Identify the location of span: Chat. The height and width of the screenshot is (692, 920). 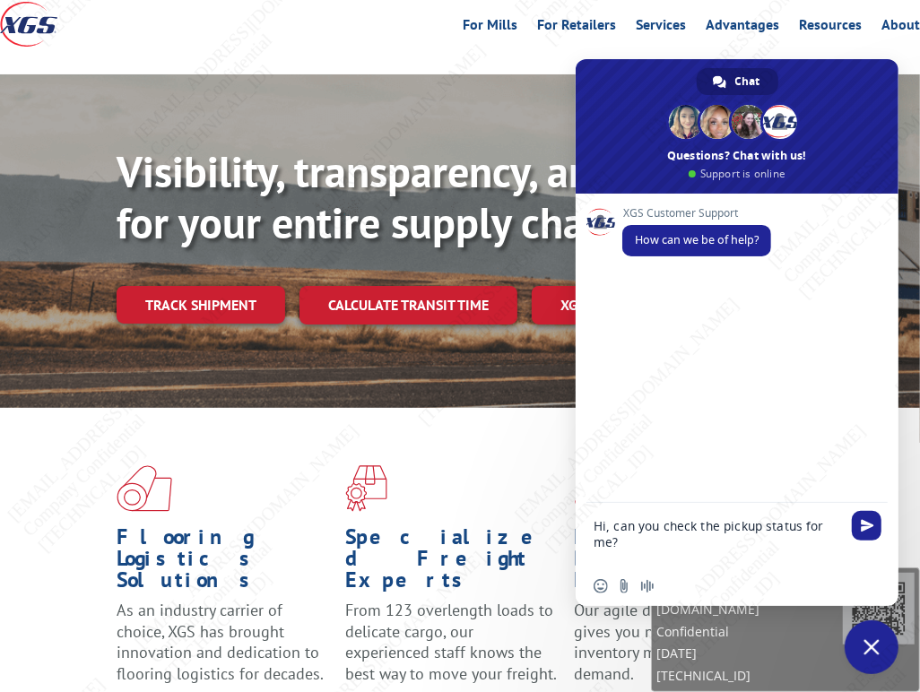
(748, 82).